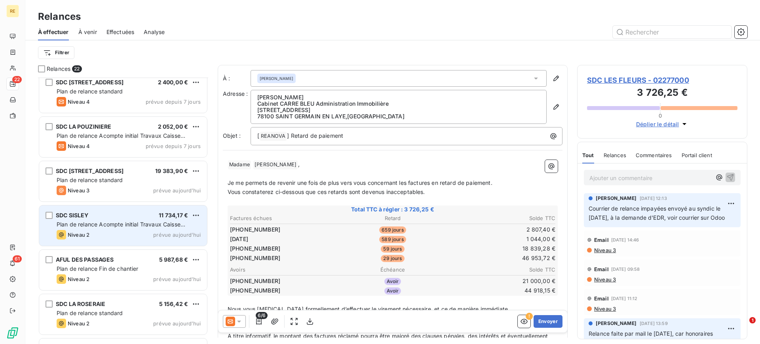 The image size is (760, 344). What do you see at coordinates (174, 259) in the screenshot?
I see `span: 5 987,68 €` at bounding box center [174, 259].